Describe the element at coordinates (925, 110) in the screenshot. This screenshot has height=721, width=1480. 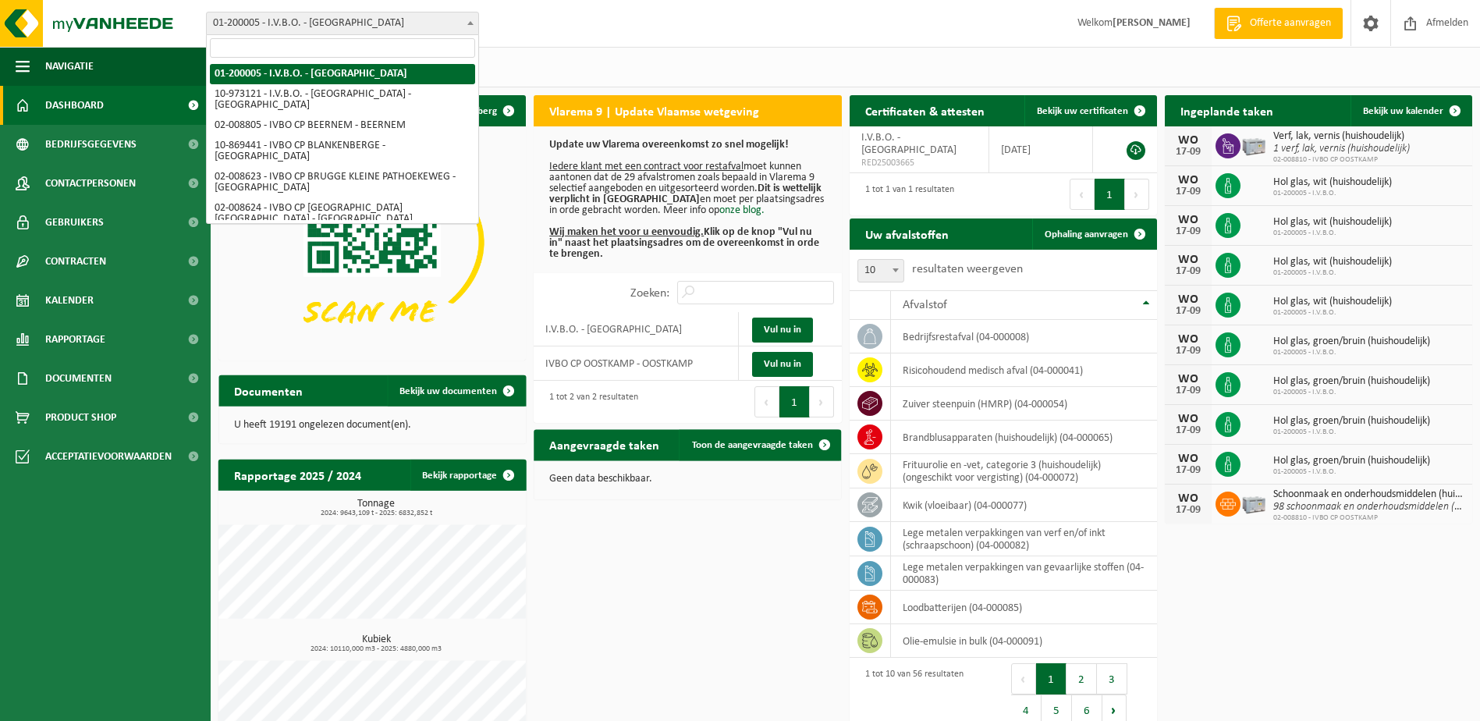
I see `h2: Certificaten & attesten` at that location.